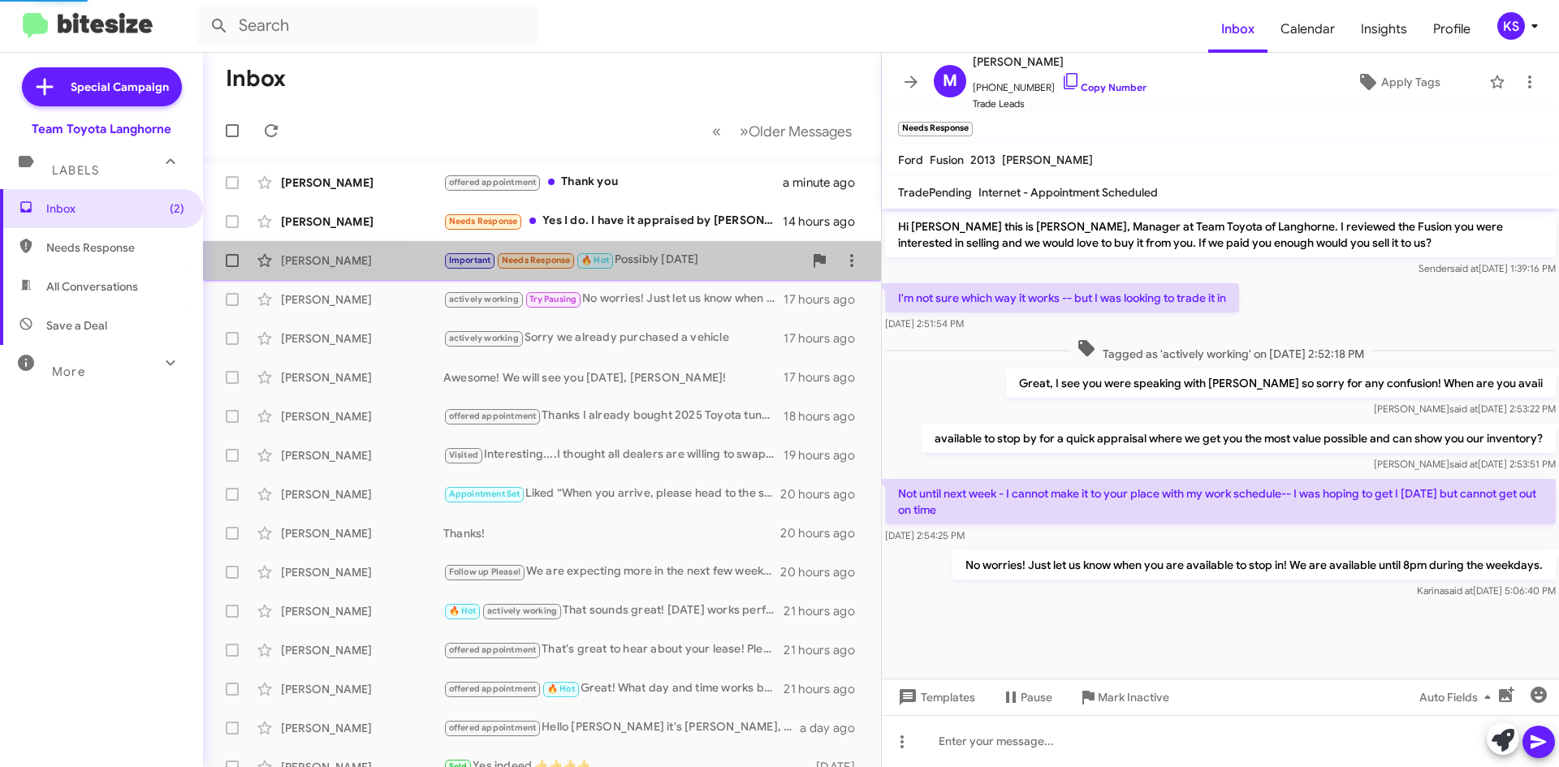 This screenshot has height=767, width=1559. I want to click on span: Labels, so click(76, 170).